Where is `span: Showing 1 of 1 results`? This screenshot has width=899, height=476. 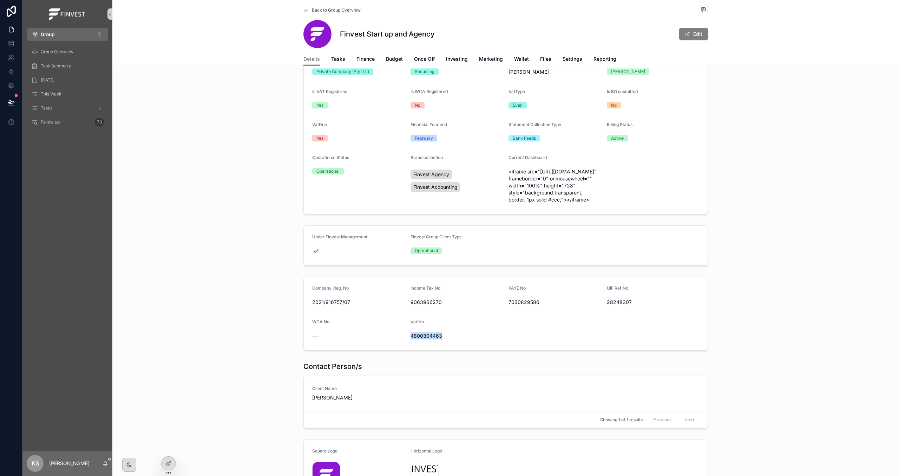 span: Showing 1 of 1 results is located at coordinates (621, 420).